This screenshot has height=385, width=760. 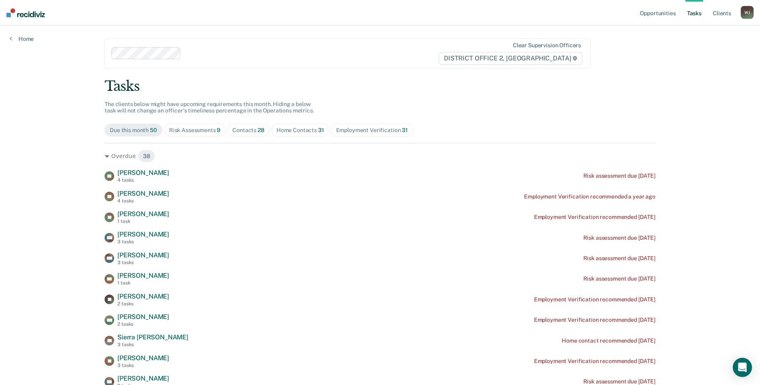 What do you see at coordinates (380, 86) in the screenshot?
I see `div: Tasks` at bounding box center [380, 86].